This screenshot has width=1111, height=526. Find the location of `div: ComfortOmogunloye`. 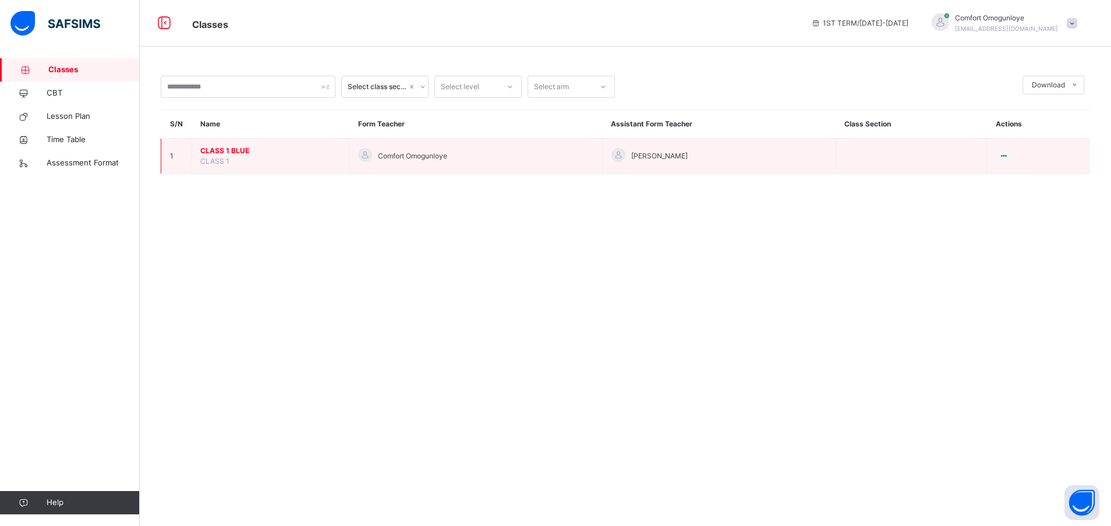

div: ComfortOmogunloye is located at coordinates (1001, 23).